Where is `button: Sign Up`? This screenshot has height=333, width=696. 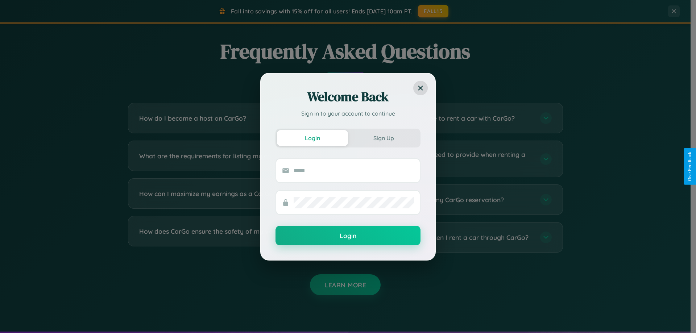 button: Sign Up is located at coordinates (384, 138).